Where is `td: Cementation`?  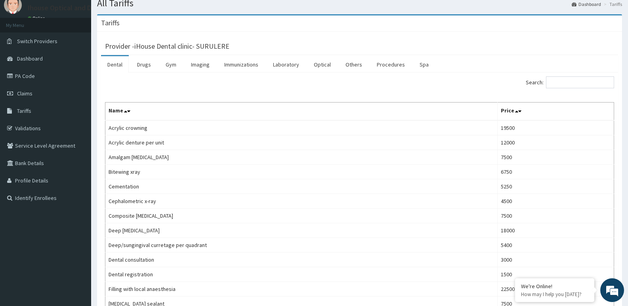
td: Cementation is located at coordinates (301, 187).